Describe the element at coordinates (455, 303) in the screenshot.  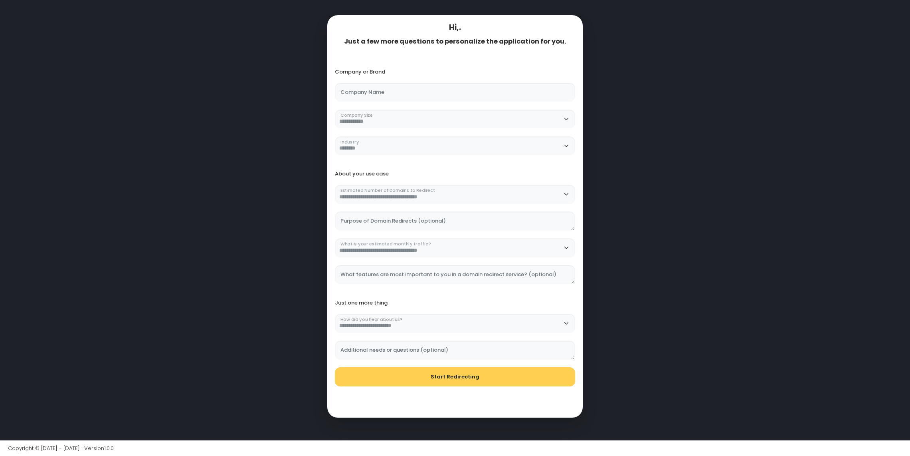
I see `div: Just one more thing` at that location.